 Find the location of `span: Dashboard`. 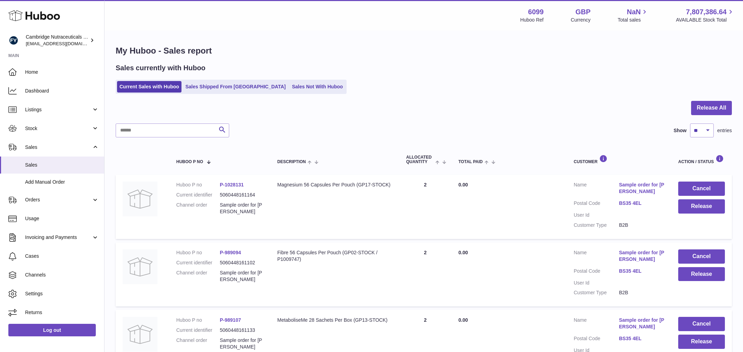

span: Dashboard is located at coordinates (62, 91).